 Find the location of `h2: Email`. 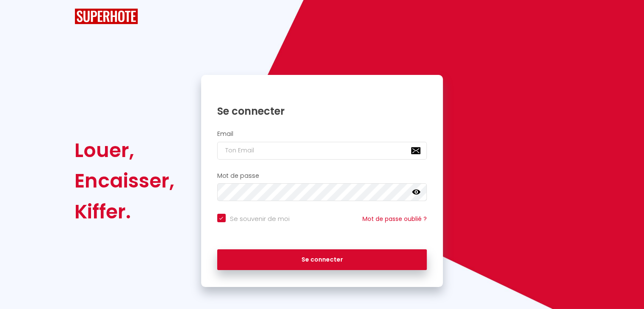

h2: Email is located at coordinates (322, 134).